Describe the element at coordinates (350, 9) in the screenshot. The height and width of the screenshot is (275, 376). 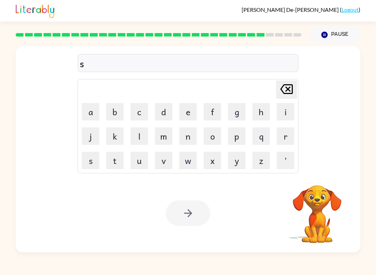
I see `a: Logout` at that location.